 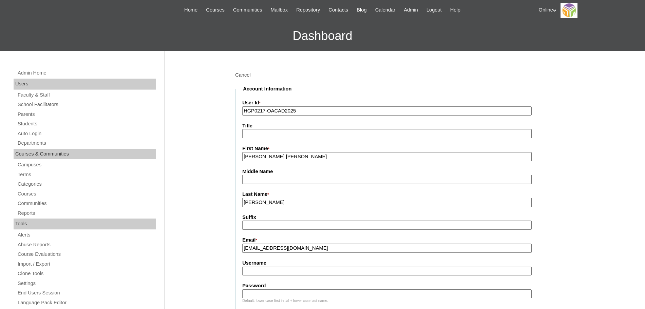 I want to click on a: Mailbox, so click(x=279, y=10).